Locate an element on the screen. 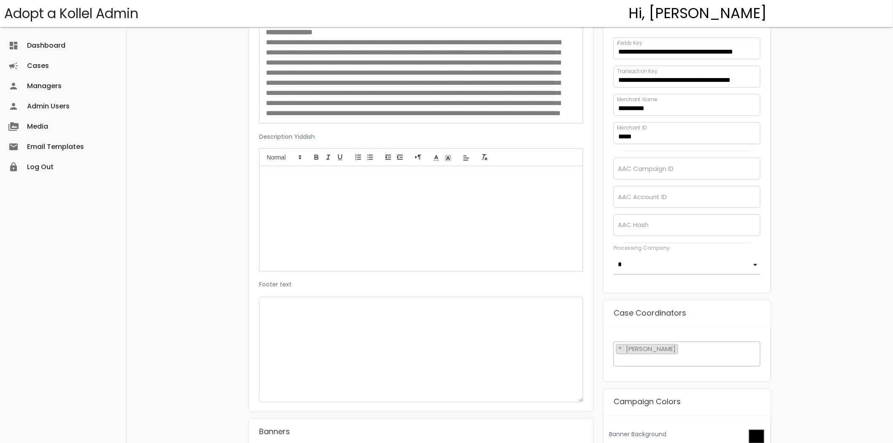 Image resolution: width=893 pixels, height=443 pixels. i: dashboard is located at coordinates (14, 46).